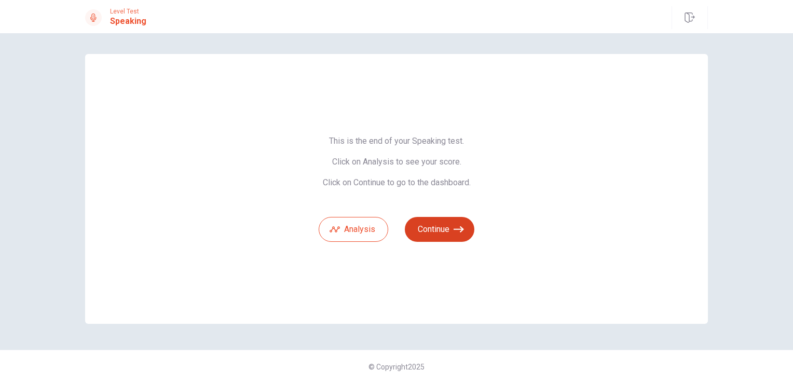  Describe the element at coordinates (440, 229) in the screenshot. I see `a: Continue` at that location.